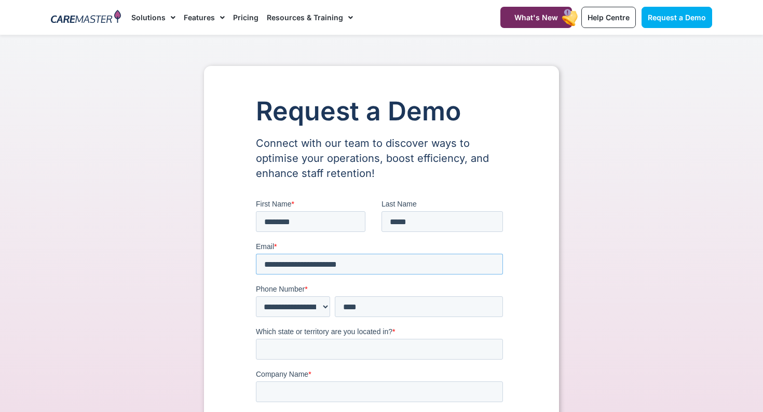 Image resolution: width=763 pixels, height=412 pixels. Describe the element at coordinates (86, 18) in the screenshot. I see `img: CareMaster Logo` at that location.